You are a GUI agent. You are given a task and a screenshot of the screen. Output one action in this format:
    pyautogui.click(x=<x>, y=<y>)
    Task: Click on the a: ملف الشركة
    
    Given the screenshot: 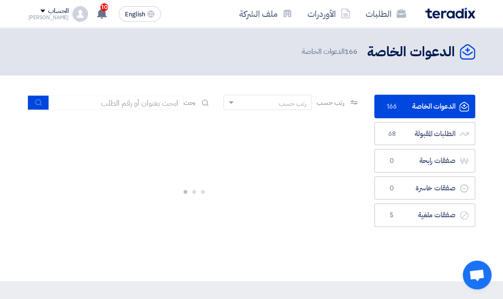 What is the action you would take?
    pyautogui.click(x=266, y=13)
    